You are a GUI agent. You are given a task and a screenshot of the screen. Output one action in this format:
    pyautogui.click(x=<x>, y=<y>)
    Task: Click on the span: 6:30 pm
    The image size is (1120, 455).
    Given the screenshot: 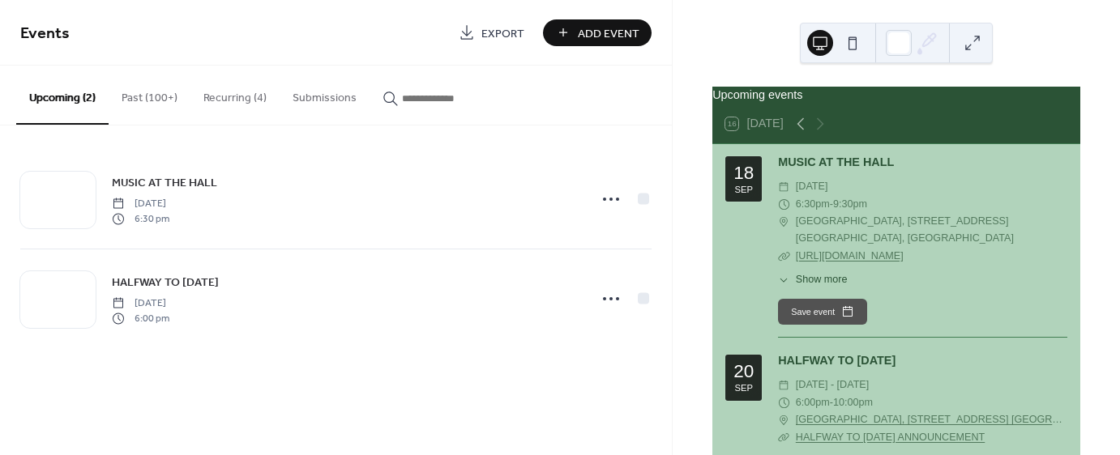 What is the action you would take?
    pyautogui.click(x=140, y=219)
    